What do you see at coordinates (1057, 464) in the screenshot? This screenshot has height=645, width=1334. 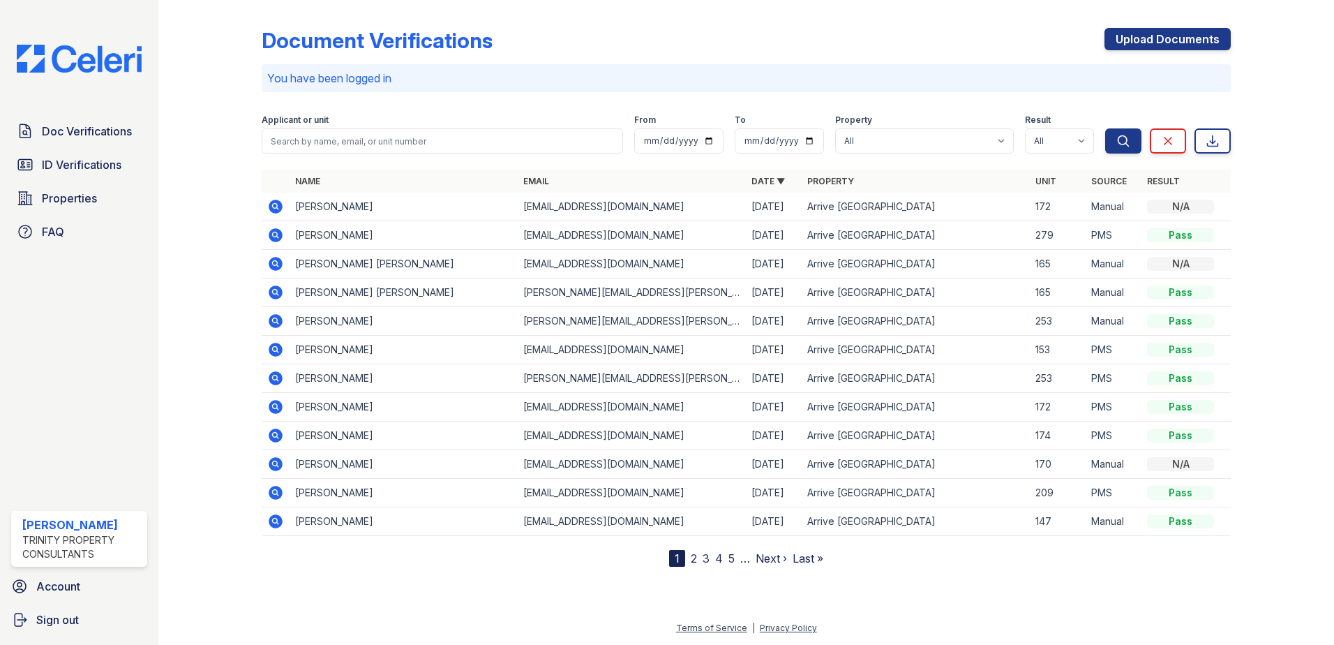 I see `td: 170` at bounding box center [1057, 464].